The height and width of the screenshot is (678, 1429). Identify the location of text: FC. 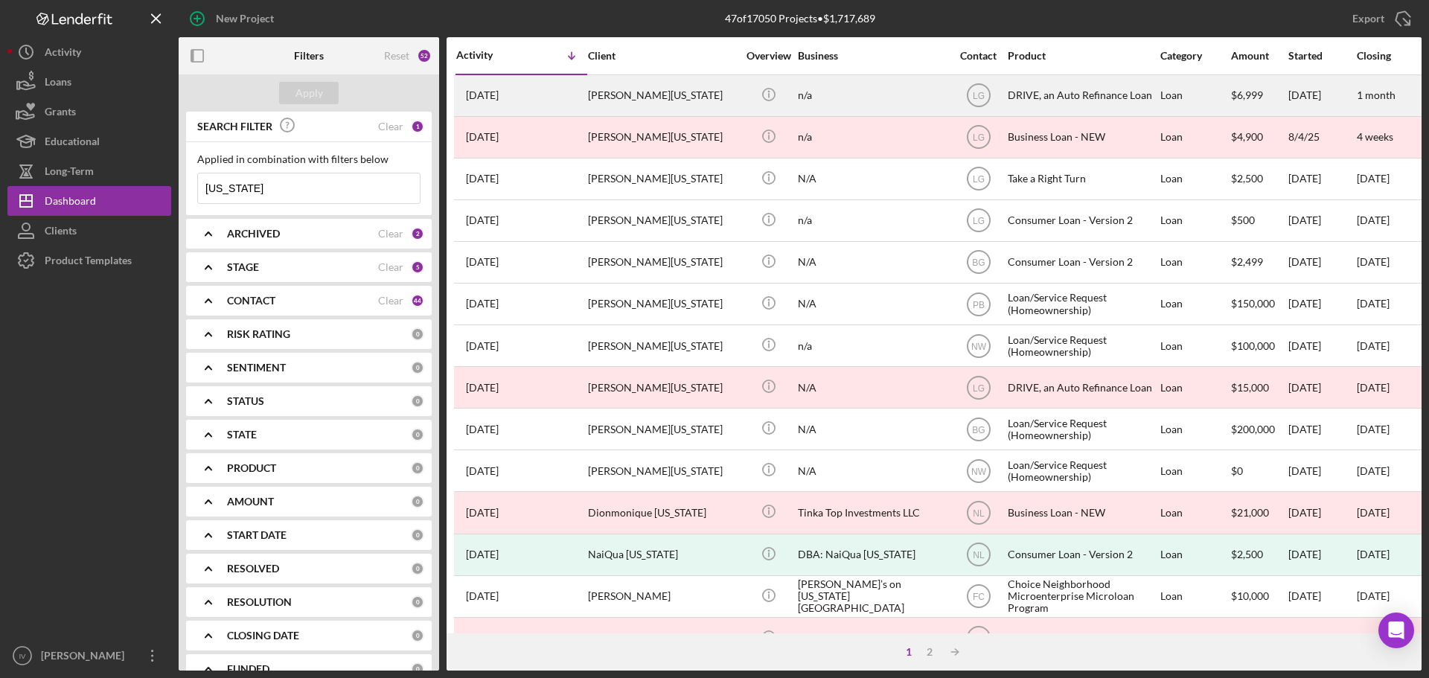
(979, 597).